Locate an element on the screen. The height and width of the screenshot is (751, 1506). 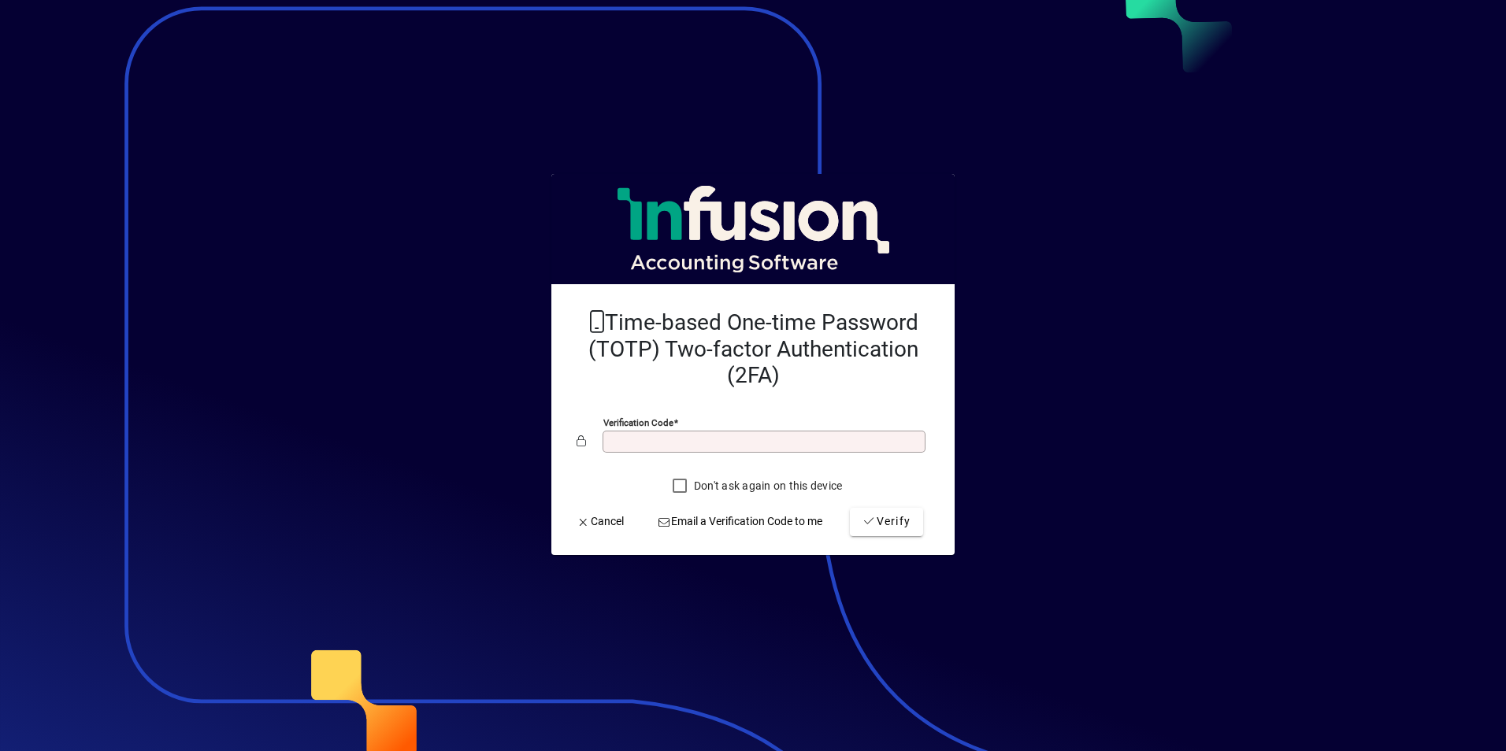
label: Don't ask again on this device is located at coordinates (766, 486).